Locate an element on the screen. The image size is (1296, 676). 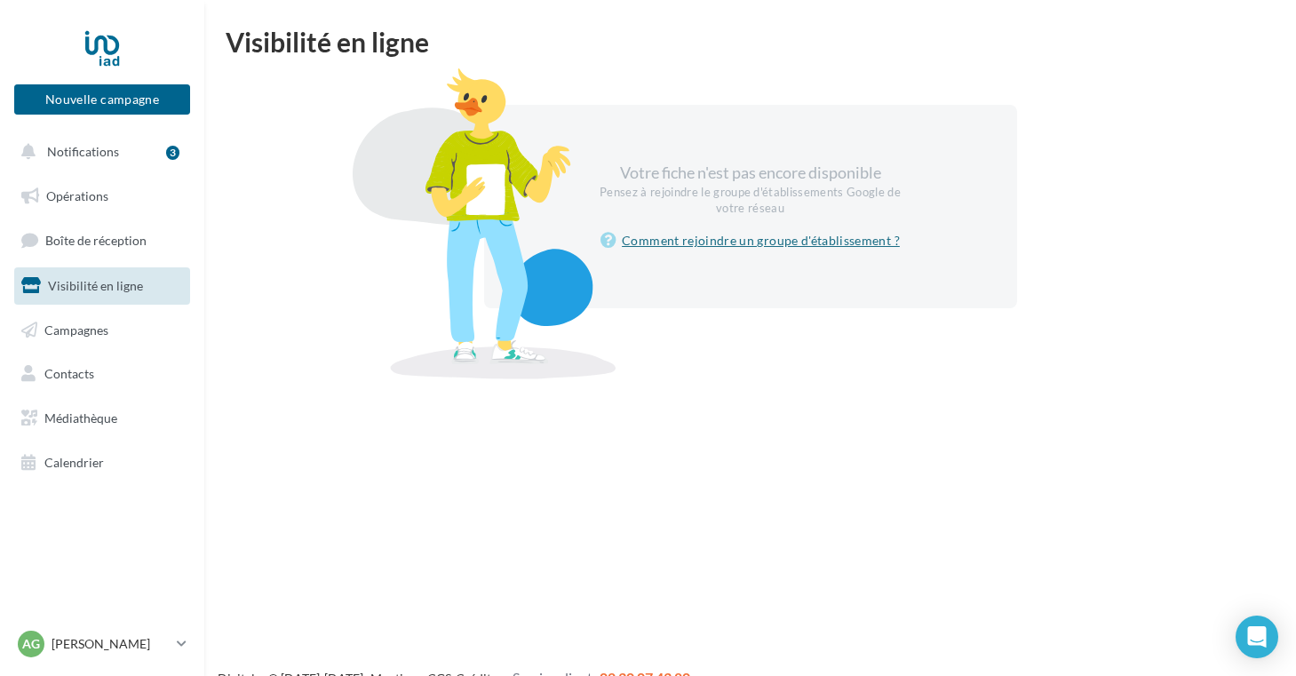
span: Notifications is located at coordinates (83, 151).